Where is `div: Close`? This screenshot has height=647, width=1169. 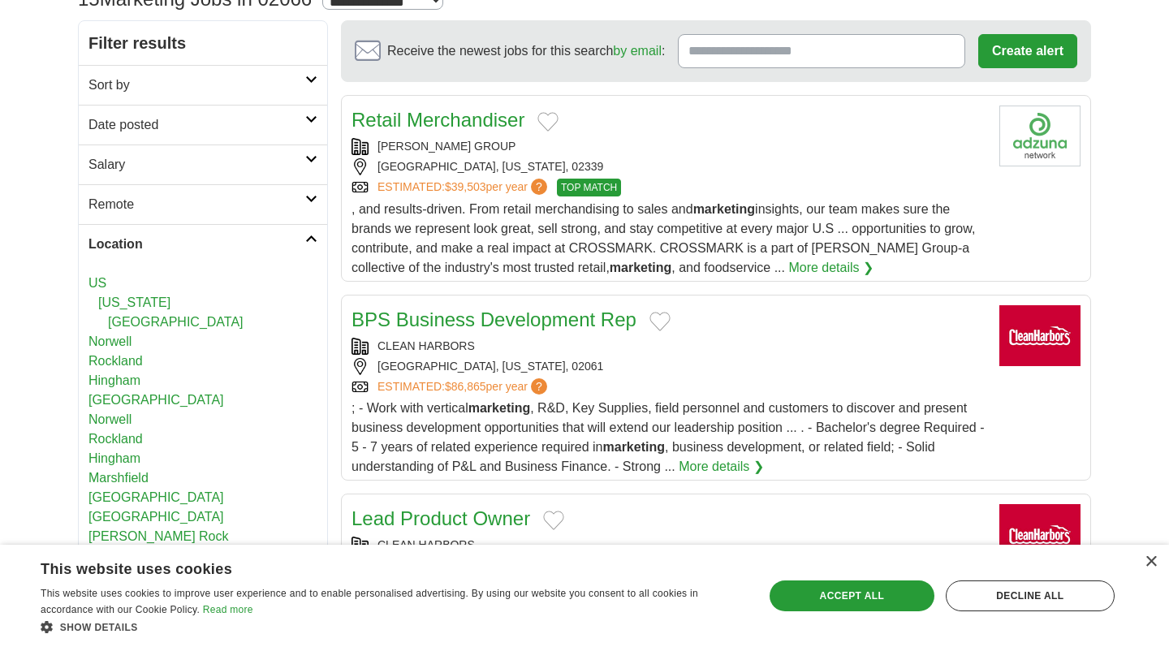
div: Close is located at coordinates (1150, 562).